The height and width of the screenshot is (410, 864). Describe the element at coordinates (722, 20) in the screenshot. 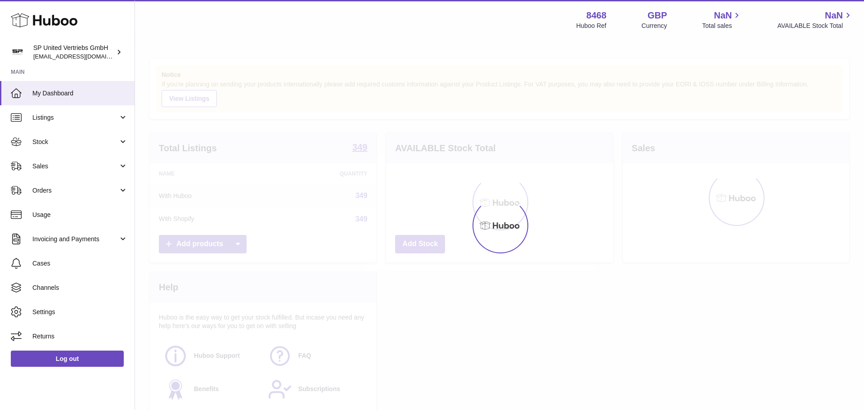

I see `a: NaN Total sales` at that location.